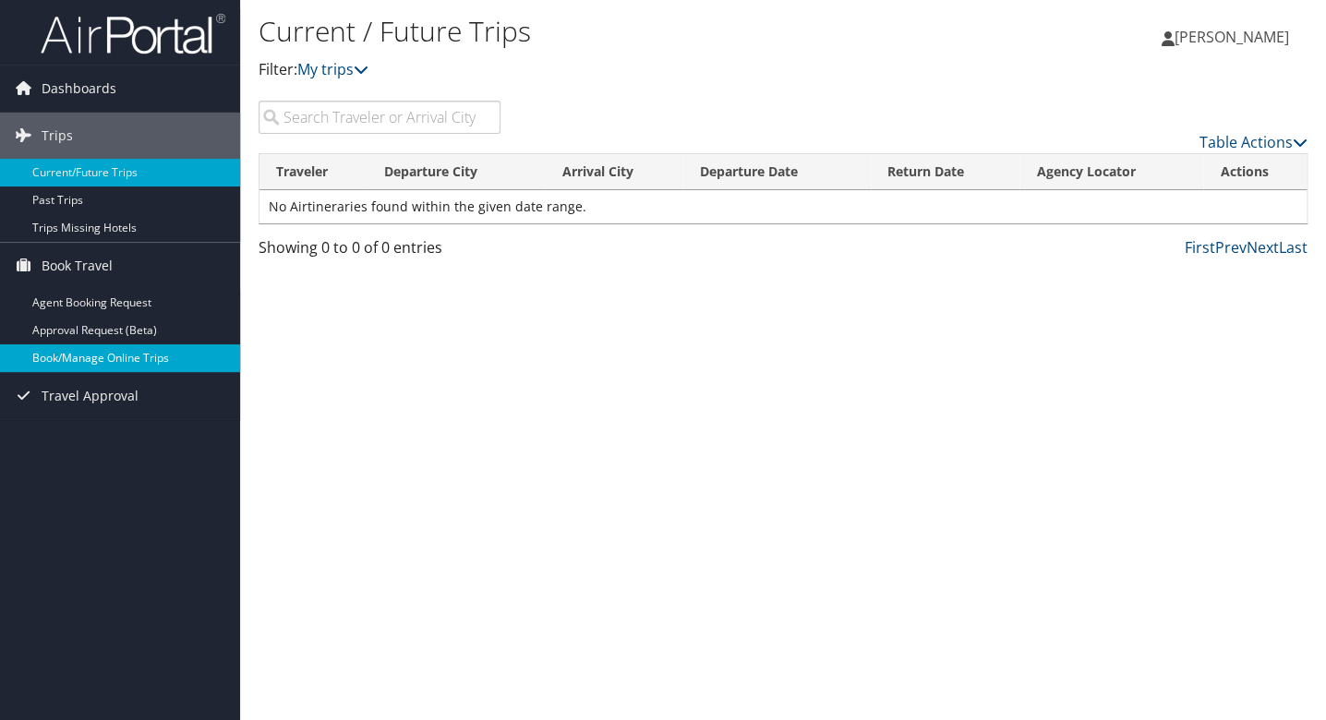  I want to click on th: Arrival City: activate to sort column ascending, so click(614, 172).